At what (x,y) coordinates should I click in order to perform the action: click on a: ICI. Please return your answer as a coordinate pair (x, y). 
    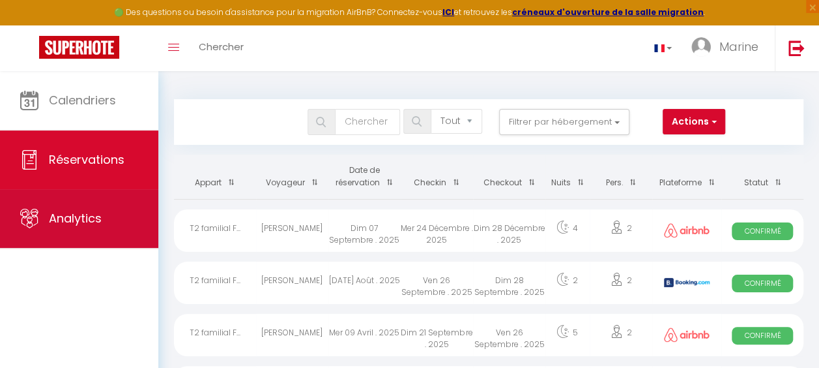
    Looking at the image, I should click on (448, 12).